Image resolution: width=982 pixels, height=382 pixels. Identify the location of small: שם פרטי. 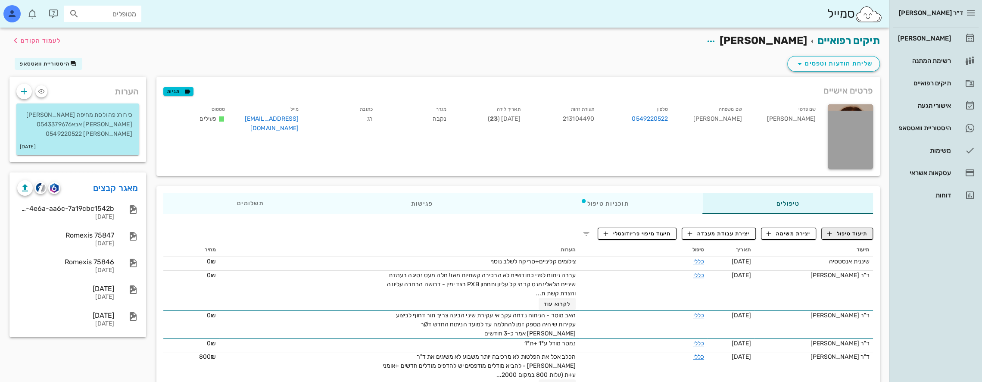
(807, 109).